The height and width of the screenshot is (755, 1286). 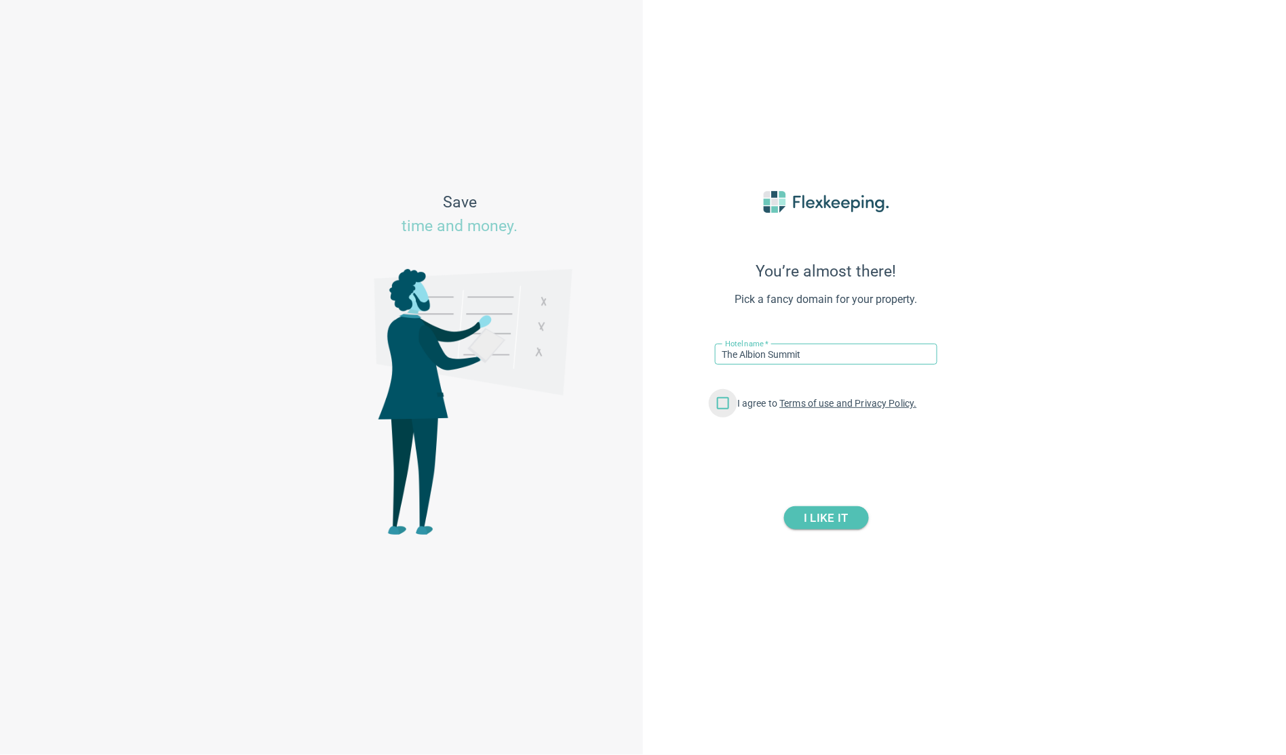 I want to click on span: I agree to, so click(x=827, y=403).